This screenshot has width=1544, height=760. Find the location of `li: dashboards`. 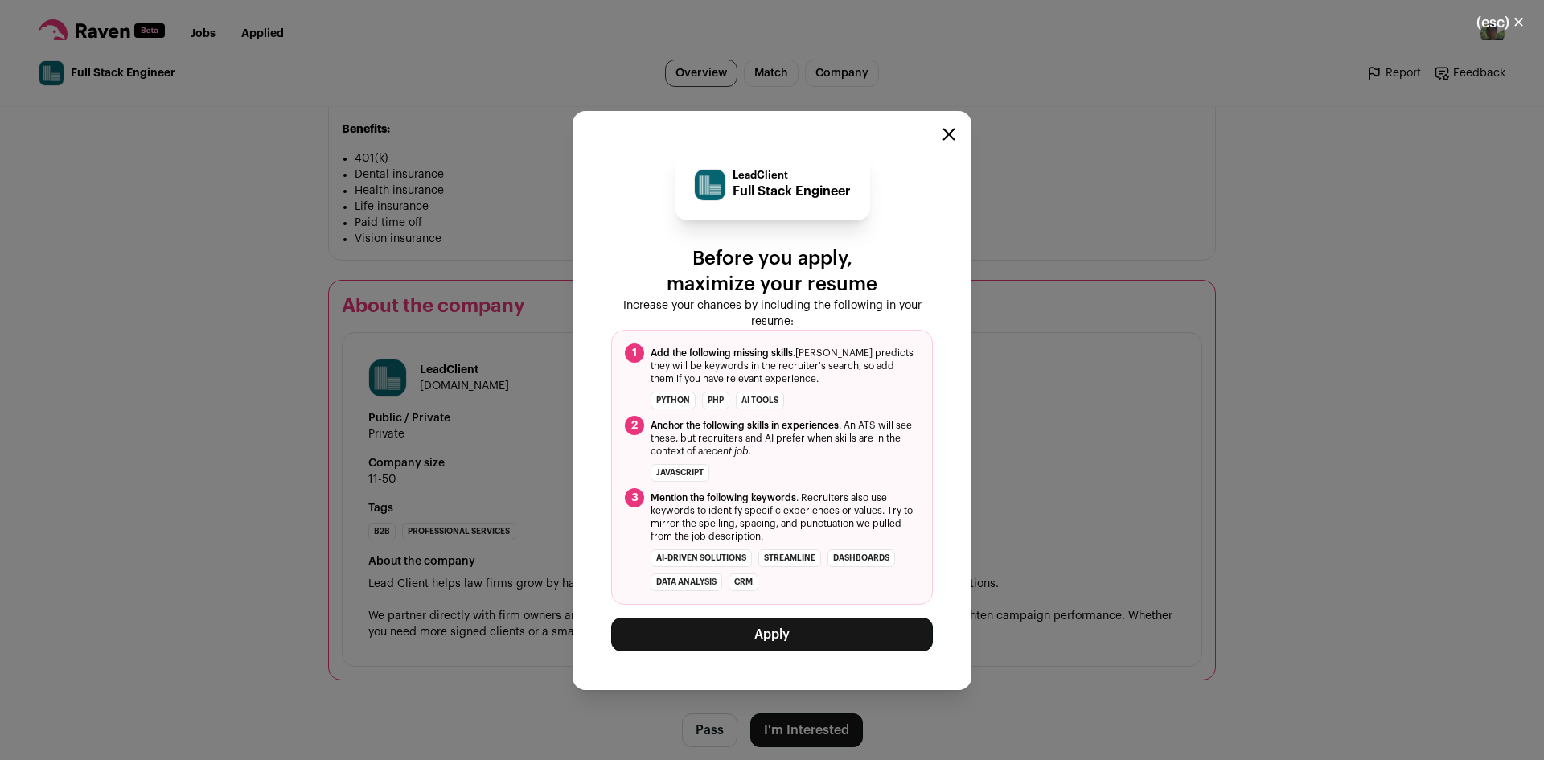

li: dashboards is located at coordinates (861, 558).